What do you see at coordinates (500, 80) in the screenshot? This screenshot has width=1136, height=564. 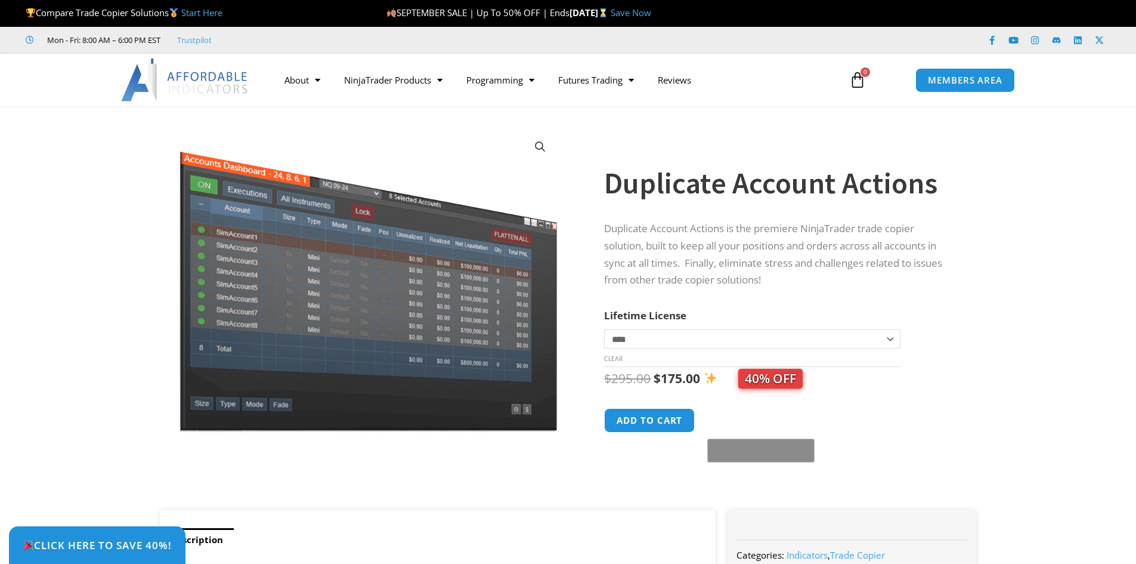 I see `a: Programming` at bounding box center [500, 80].